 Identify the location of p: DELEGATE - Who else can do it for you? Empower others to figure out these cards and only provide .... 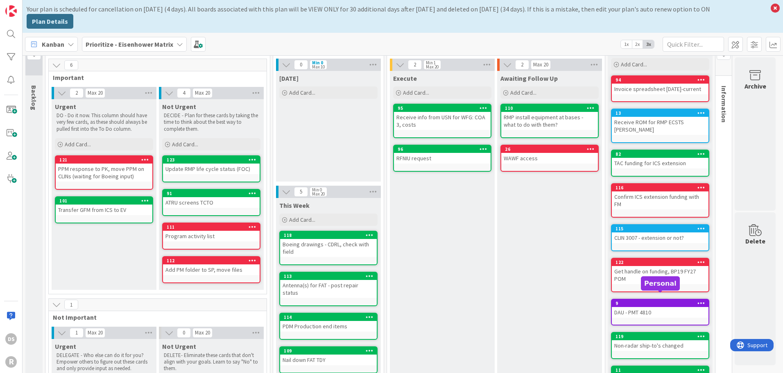
(104, 362).